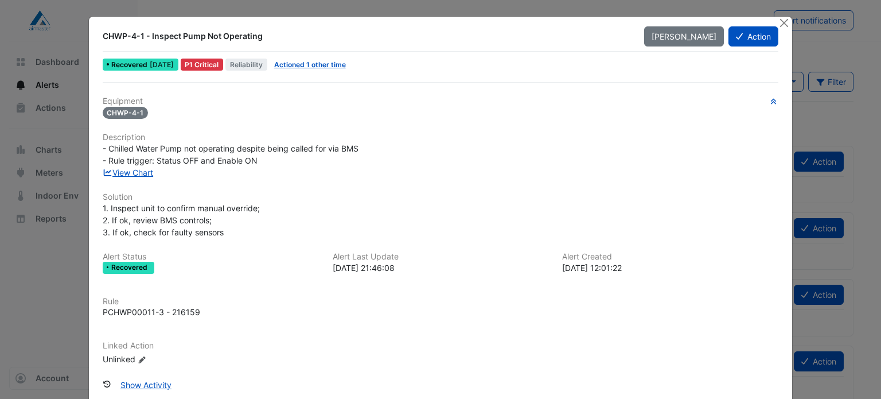  What do you see at coordinates (171, 358) in the screenshot?
I see `div: Unlinked` at bounding box center [171, 358].